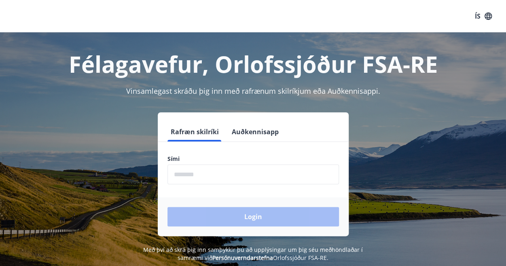 The width and height of the screenshot is (506, 266). Describe the element at coordinates (253, 159) in the screenshot. I see `label: Sími` at that location.